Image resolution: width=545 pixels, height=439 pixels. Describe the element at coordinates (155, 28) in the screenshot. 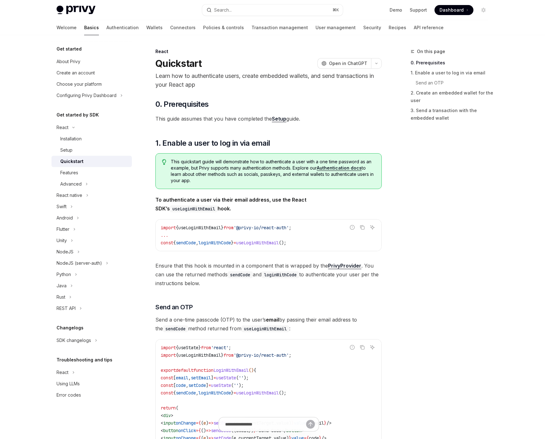

I see `a: Wallets` at that location.